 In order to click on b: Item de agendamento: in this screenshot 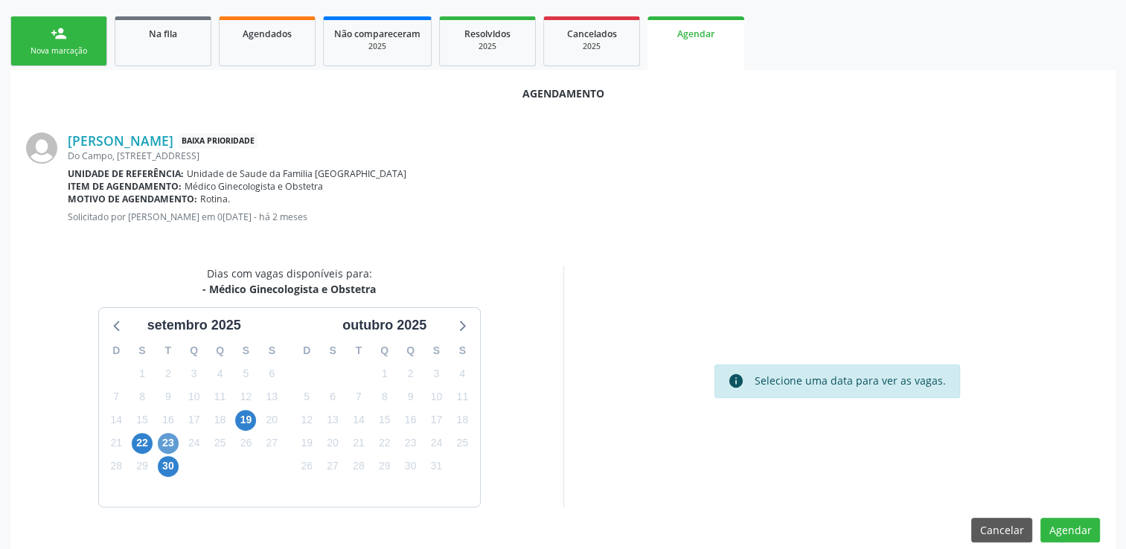, I will do `click(124, 186)`.